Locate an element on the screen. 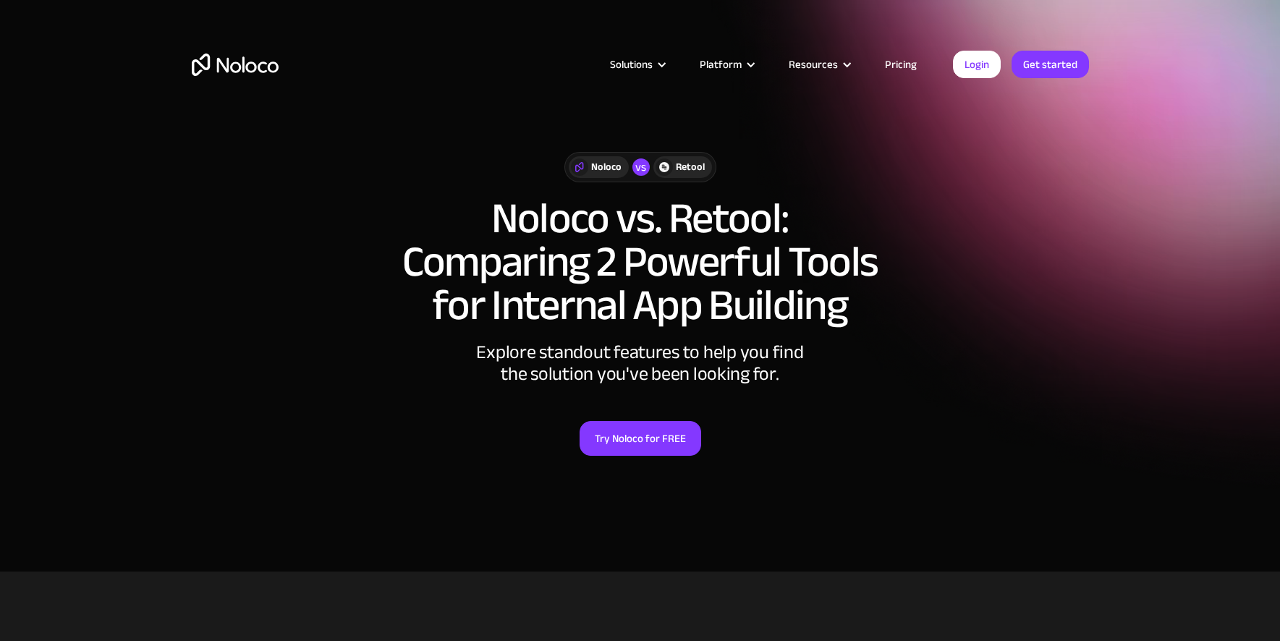  div: Explore standout features to help you find the solution you've been looking for. is located at coordinates (641, 363).